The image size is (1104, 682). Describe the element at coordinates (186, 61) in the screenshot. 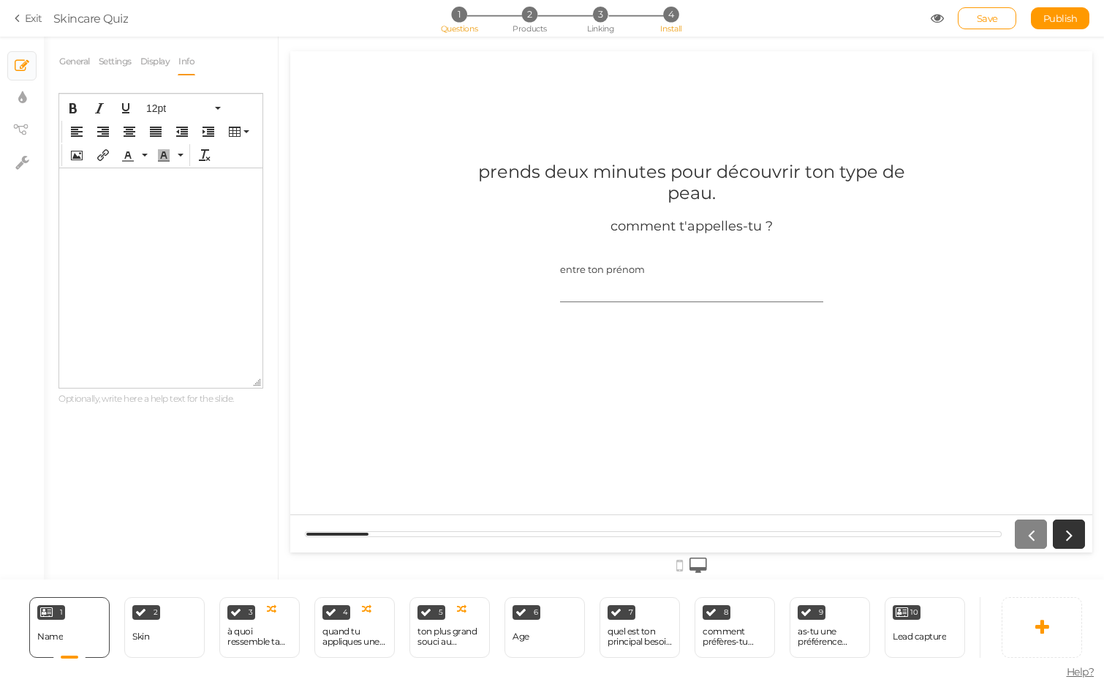

I see `a: Info` at that location.